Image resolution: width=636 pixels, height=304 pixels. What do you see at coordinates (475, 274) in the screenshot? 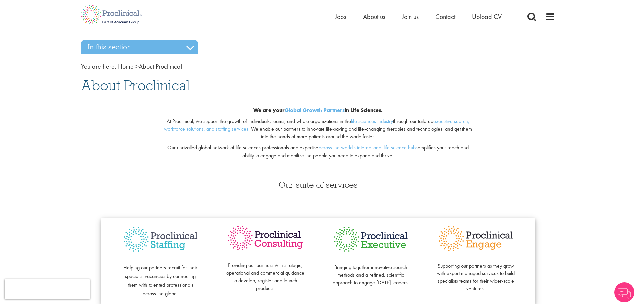
I see `p: Supporting our partners as they grow with expert managed services to build specialists teams for ...` at bounding box center [475, 274].